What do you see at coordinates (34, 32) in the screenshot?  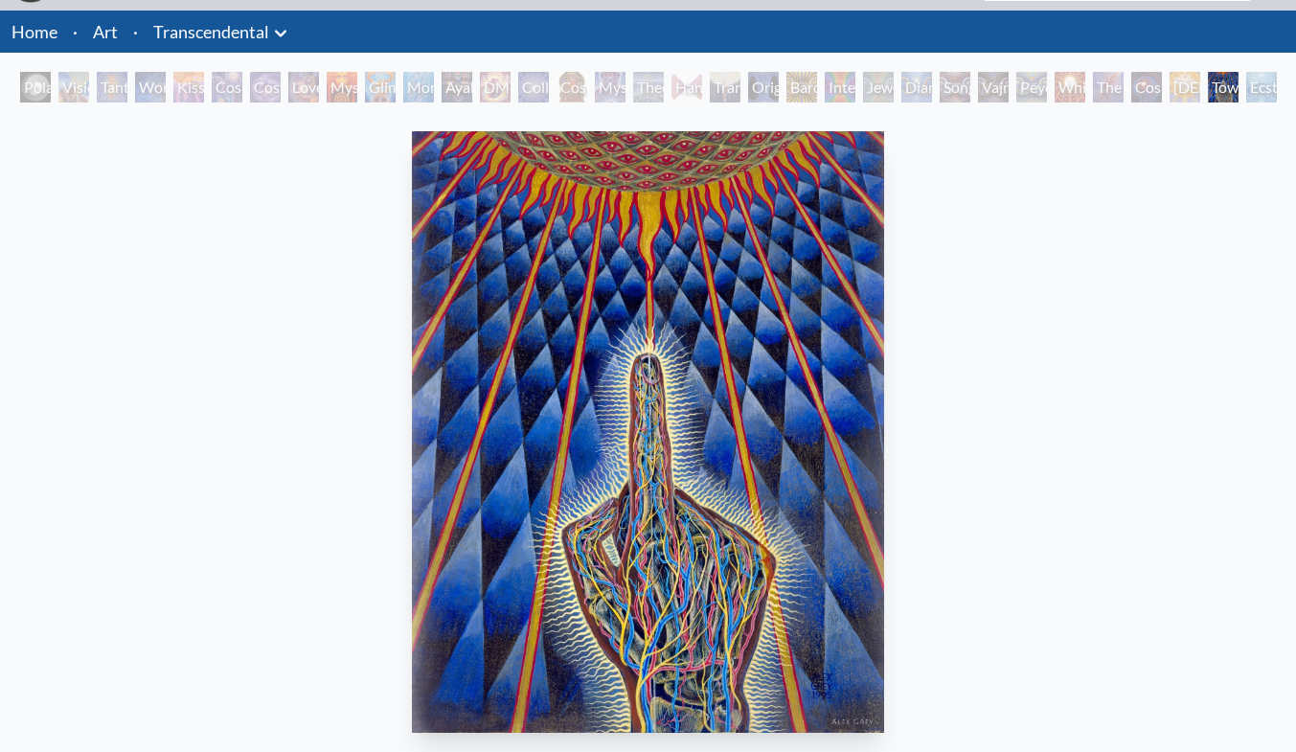 I see `a: Home` at bounding box center [34, 32].